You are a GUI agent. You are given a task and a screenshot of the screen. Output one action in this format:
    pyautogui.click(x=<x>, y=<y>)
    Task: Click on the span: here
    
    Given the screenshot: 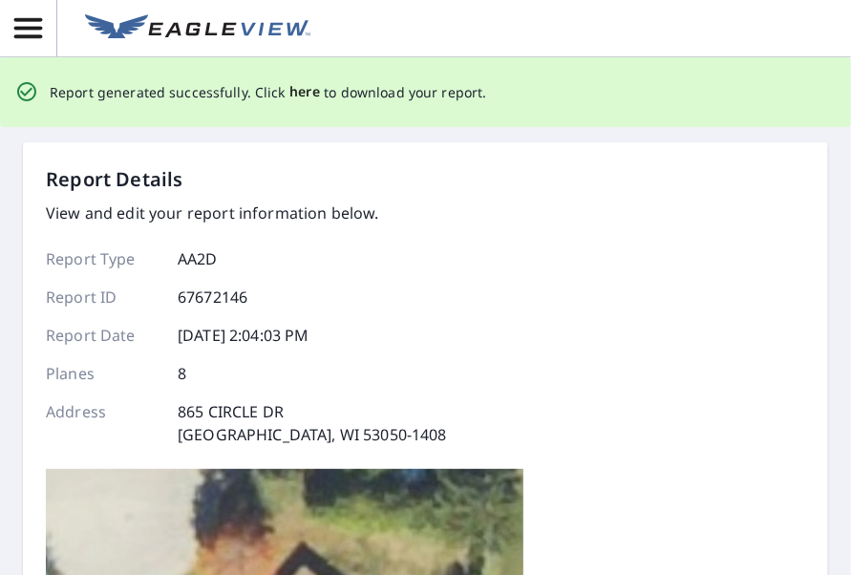 What is the action you would take?
    pyautogui.click(x=305, y=92)
    